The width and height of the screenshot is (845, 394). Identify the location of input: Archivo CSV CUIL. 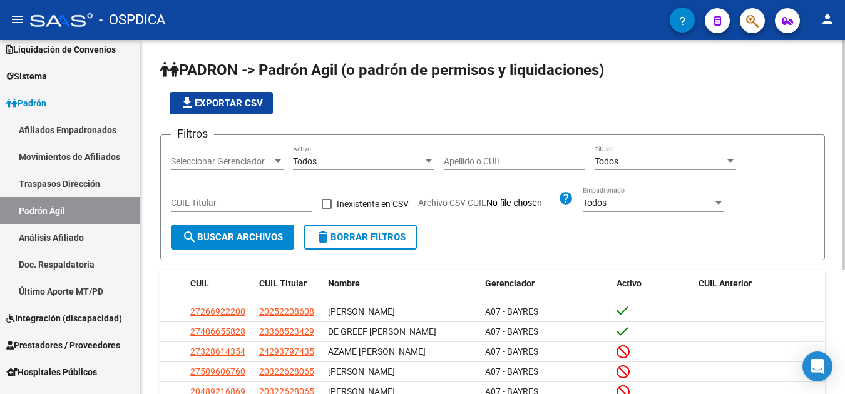
(522, 203).